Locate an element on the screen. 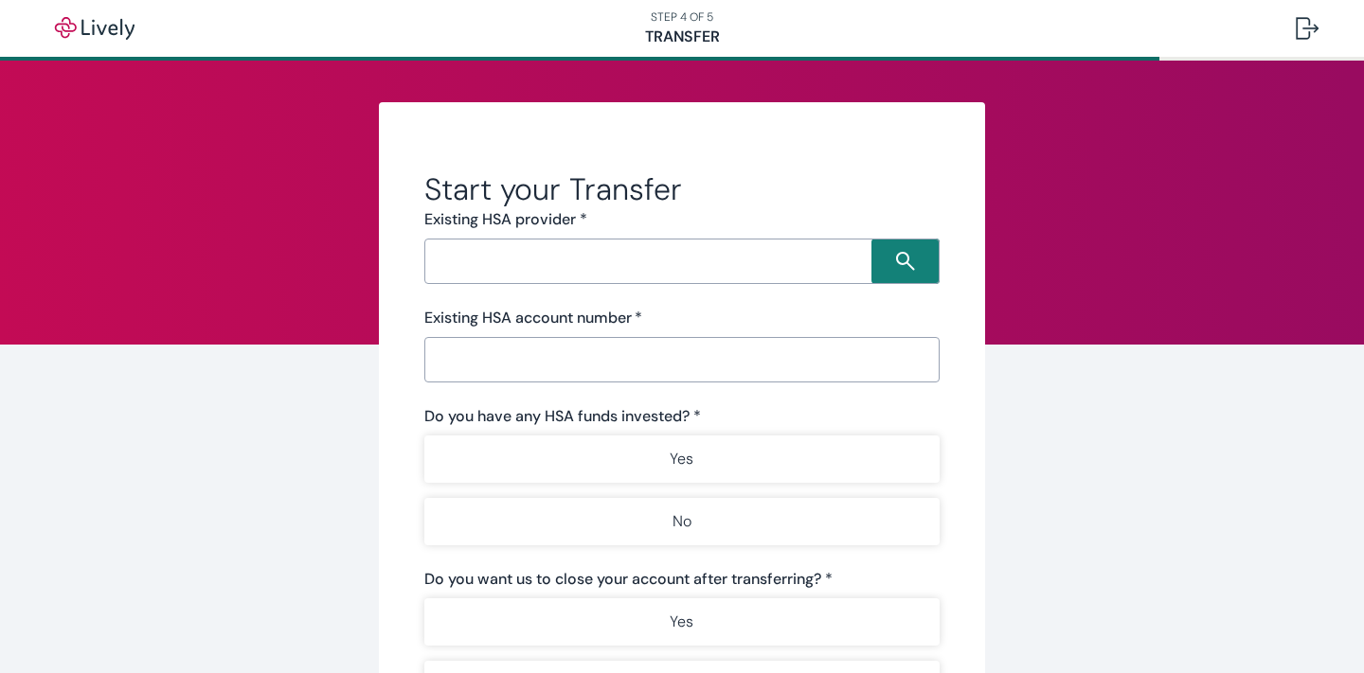 Image resolution: width=1364 pixels, height=673 pixels. button: No is located at coordinates (682, 522).